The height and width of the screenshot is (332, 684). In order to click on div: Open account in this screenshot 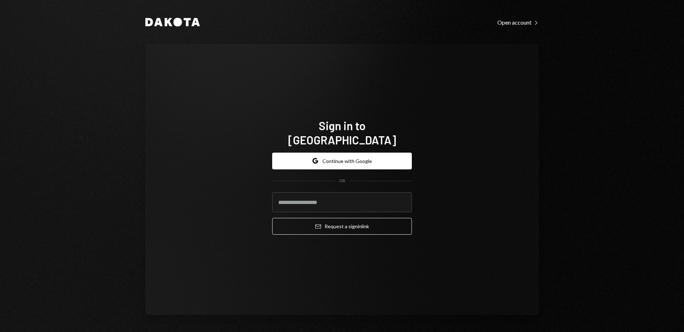, I will do `click(518, 22)`.